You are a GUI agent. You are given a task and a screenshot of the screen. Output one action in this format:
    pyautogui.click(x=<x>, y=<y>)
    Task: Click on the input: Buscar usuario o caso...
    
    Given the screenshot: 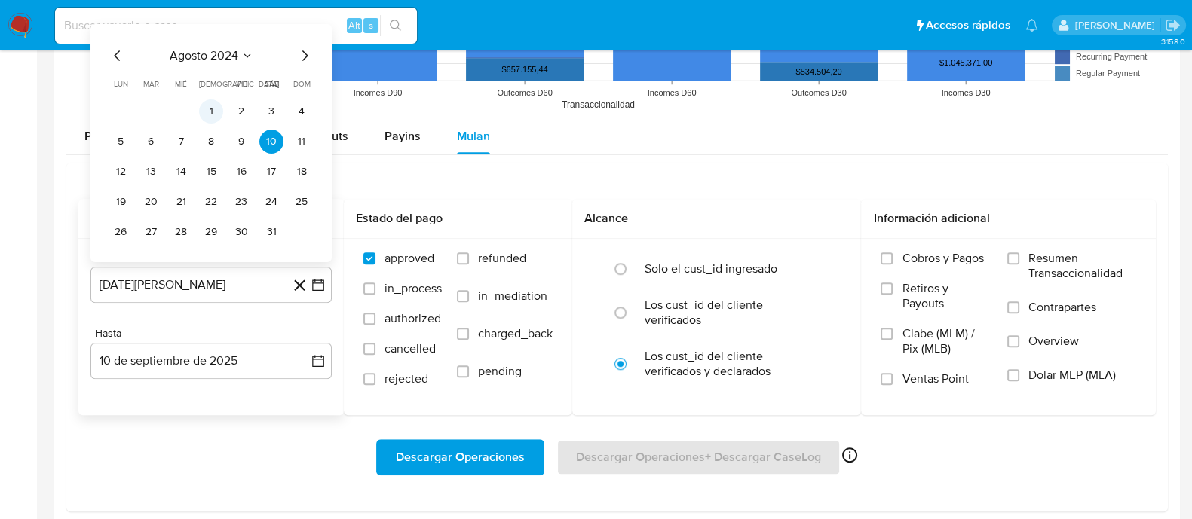 What is the action you would take?
    pyautogui.click(x=236, y=26)
    